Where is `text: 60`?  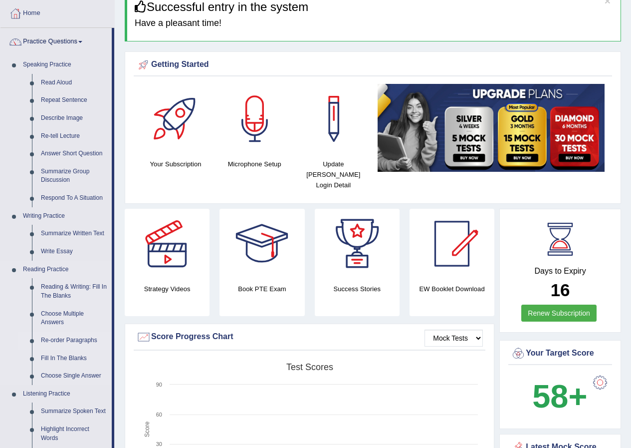 text: 60 is located at coordinates (159, 414).